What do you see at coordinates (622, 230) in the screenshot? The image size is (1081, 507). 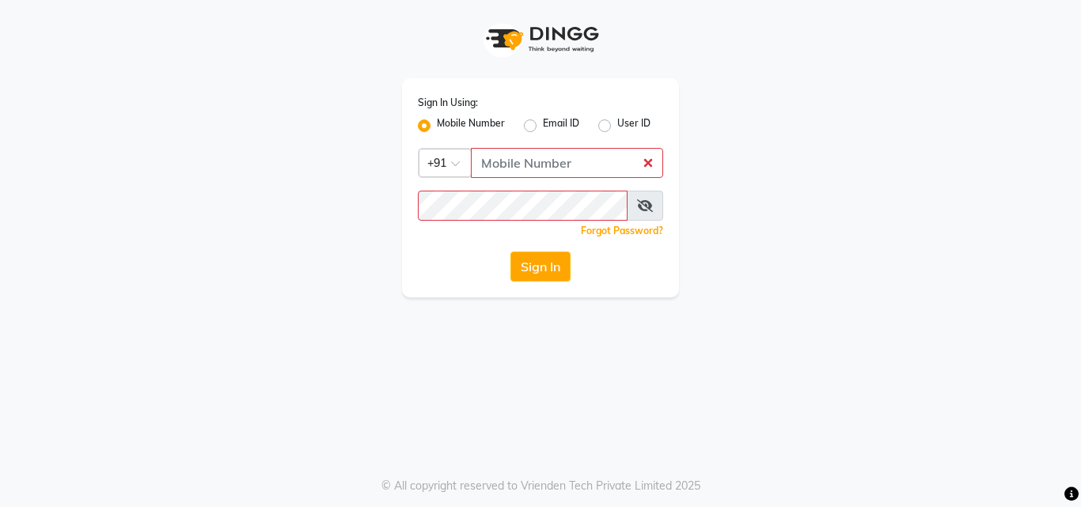 I see `a: Forgot Password?` at bounding box center [622, 230].